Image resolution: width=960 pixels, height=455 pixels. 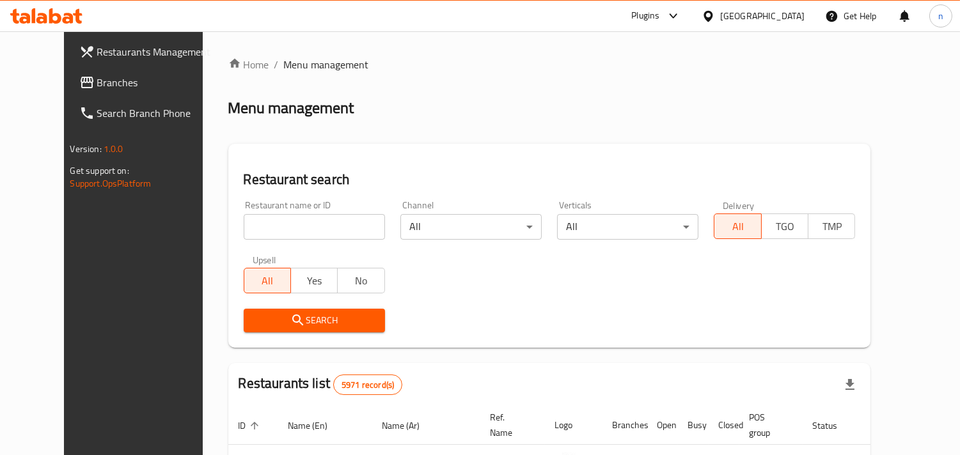 What do you see at coordinates (317, 426) in the screenshot?
I see `span: Name (En)` at bounding box center [317, 426].